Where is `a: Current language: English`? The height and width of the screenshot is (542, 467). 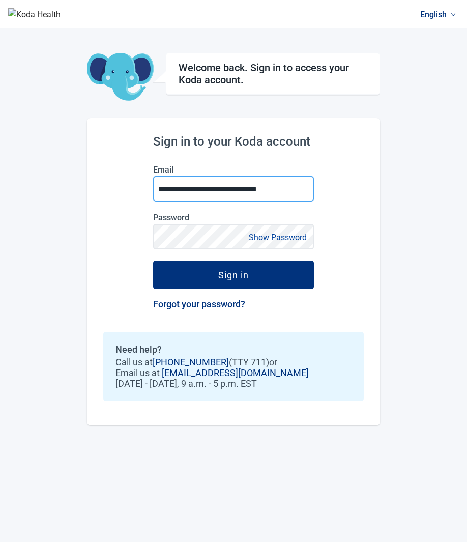
a: Current language: English is located at coordinates (438, 14).